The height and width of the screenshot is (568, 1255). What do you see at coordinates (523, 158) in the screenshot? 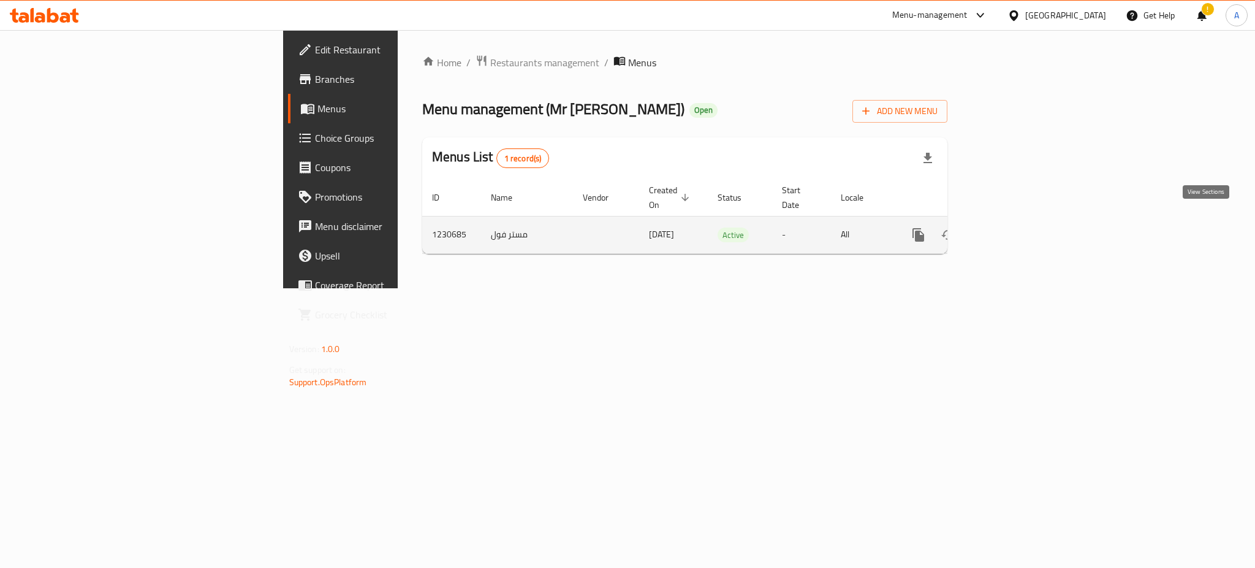
I see `span: 1 record(s)` at bounding box center [523, 158].